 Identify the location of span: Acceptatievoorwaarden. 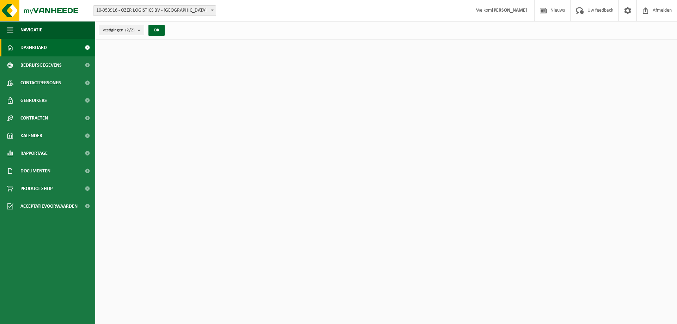
(49, 206).